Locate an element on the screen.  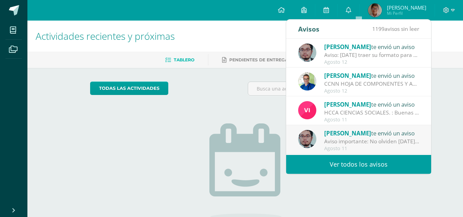
span: avisos sin leer is located at coordinates (396, 29).